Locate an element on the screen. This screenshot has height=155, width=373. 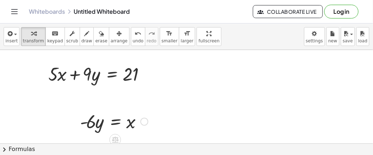
button: draw is located at coordinates (87, 36).